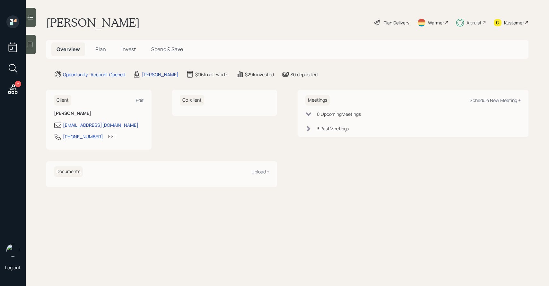  What do you see at coordinates (192, 100) in the screenshot?
I see `h6: Co-client` at bounding box center [192, 100].